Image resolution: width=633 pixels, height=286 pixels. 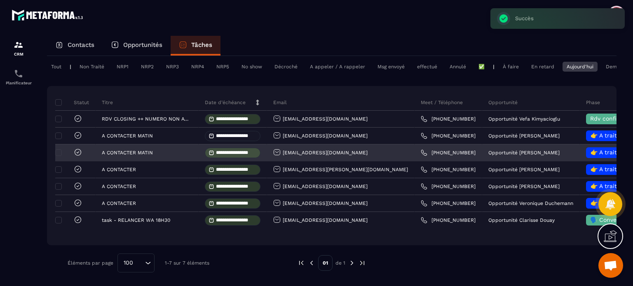 I want to click on p: Opportunité Clarisse Douay, so click(x=521, y=220).